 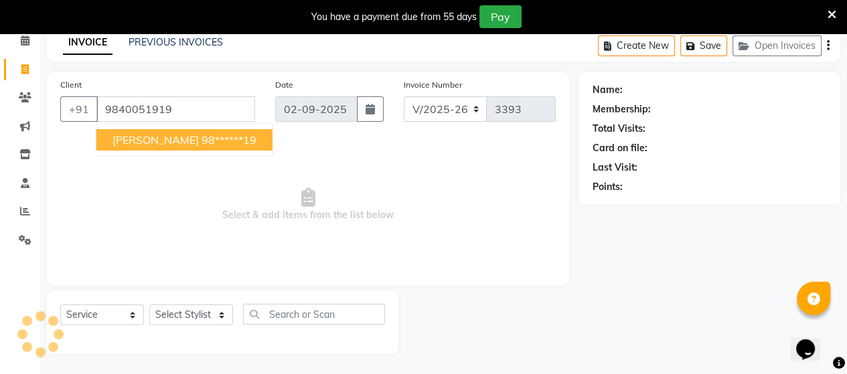 What do you see at coordinates (500, 17) in the screenshot?
I see `button: Pay` at bounding box center [500, 17].